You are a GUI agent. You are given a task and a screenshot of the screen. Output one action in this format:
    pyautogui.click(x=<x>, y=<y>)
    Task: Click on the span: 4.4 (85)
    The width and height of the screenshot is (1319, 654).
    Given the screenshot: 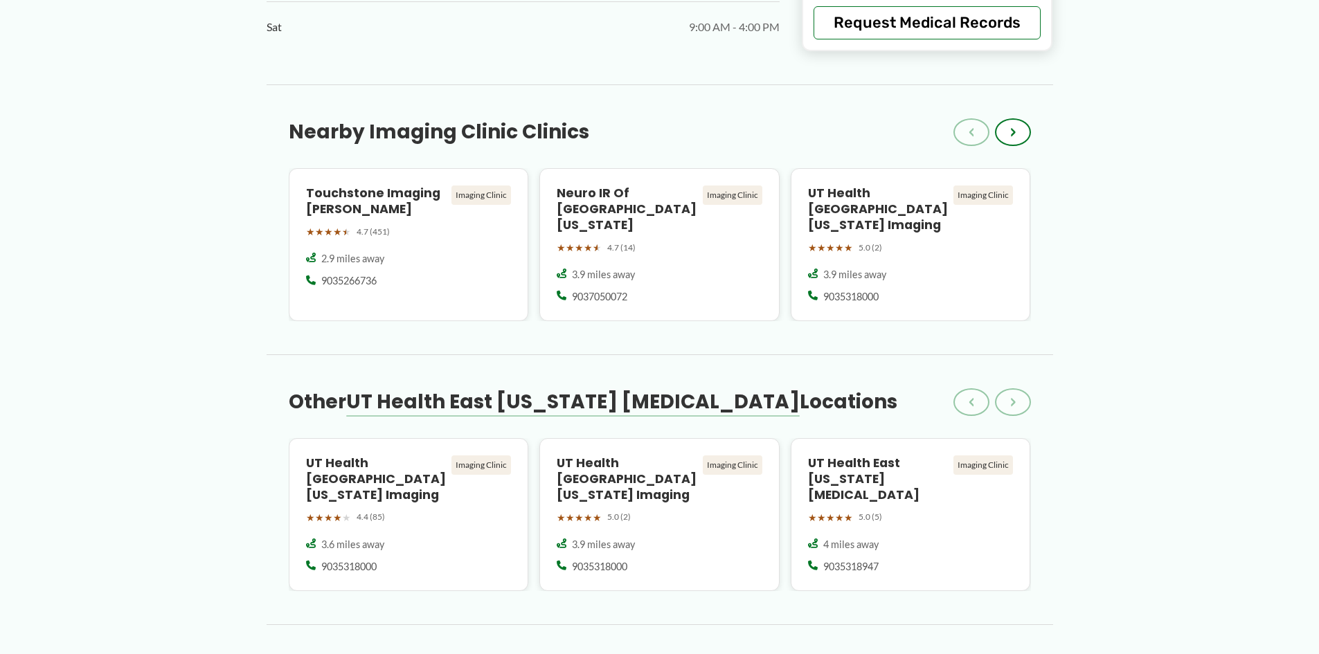 What is the action you would take?
    pyautogui.click(x=370, y=517)
    